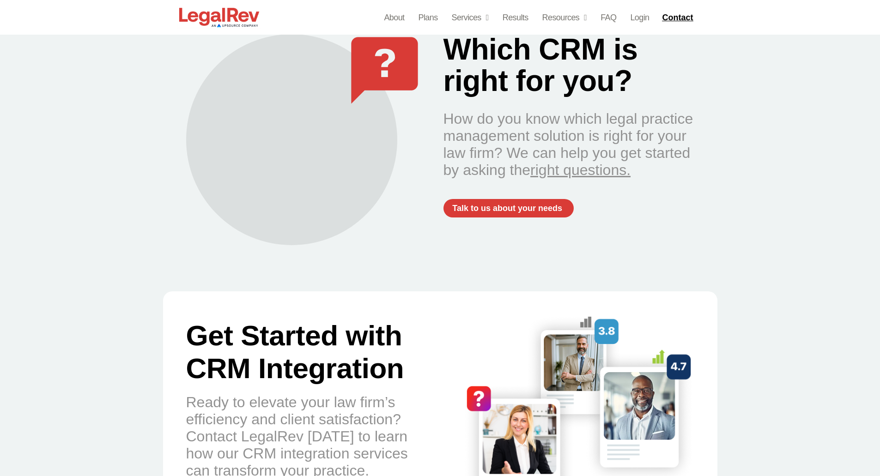 The image size is (880, 476). I want to click on nav: Menu, so click(516, 18).